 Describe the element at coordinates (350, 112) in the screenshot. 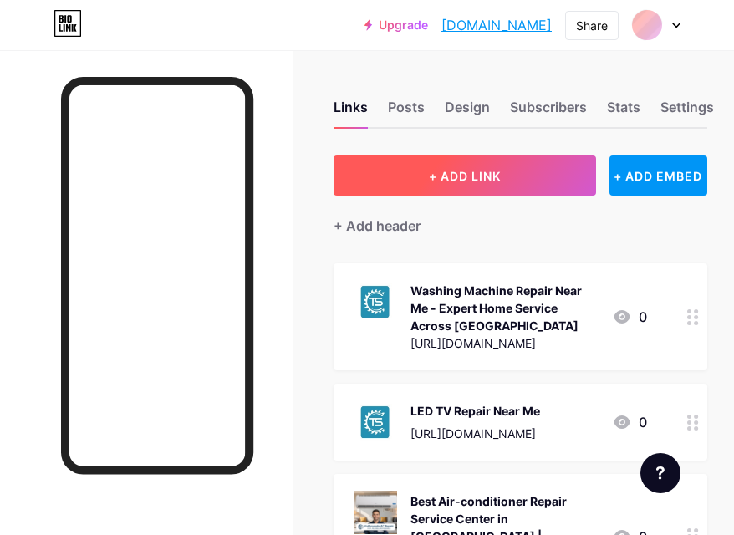

I see `div: Links` at that location.